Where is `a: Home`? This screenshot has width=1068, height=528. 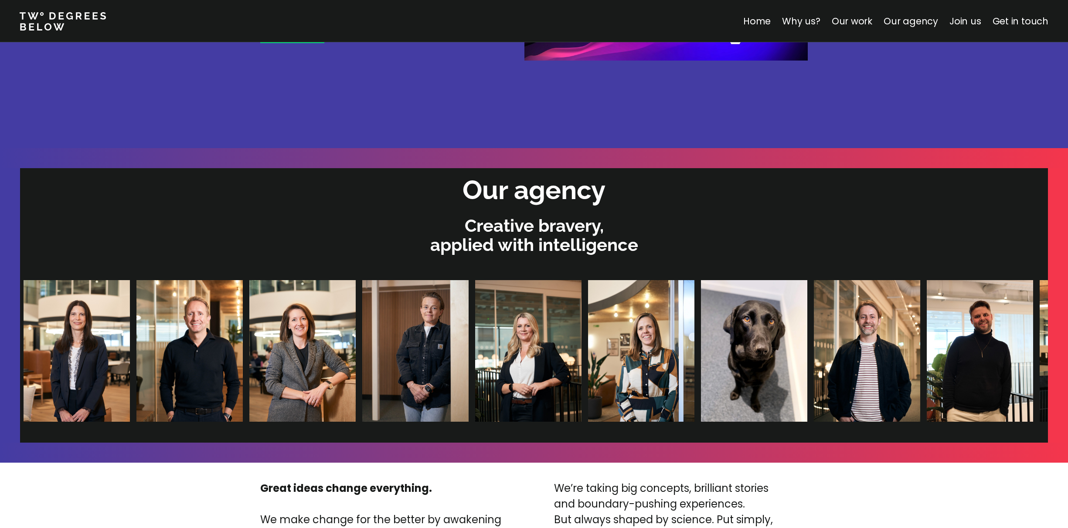
a: Home is located at coordinates (757, 21).